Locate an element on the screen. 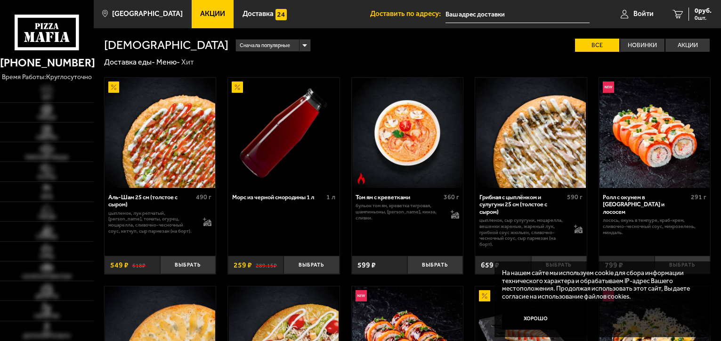  p: На нашем сайте мы используем cookie для сбора информации технического характера и обрабатываем IP... is located at coordinates (599, 284).